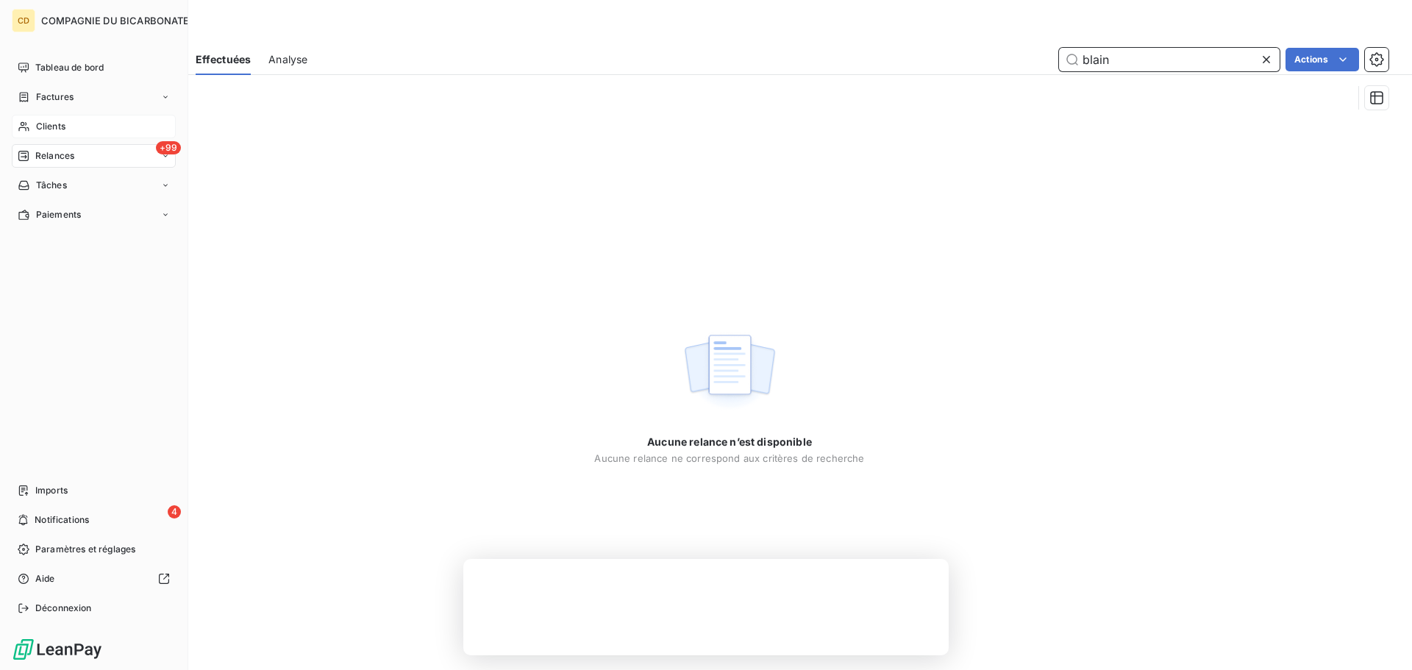 Image resolution: width=1412 pixels, height=670 pixels. What do you see at coordinates (93, 97) in the screenshot?
I see `a: Factures` at bounding box center [93, 97].